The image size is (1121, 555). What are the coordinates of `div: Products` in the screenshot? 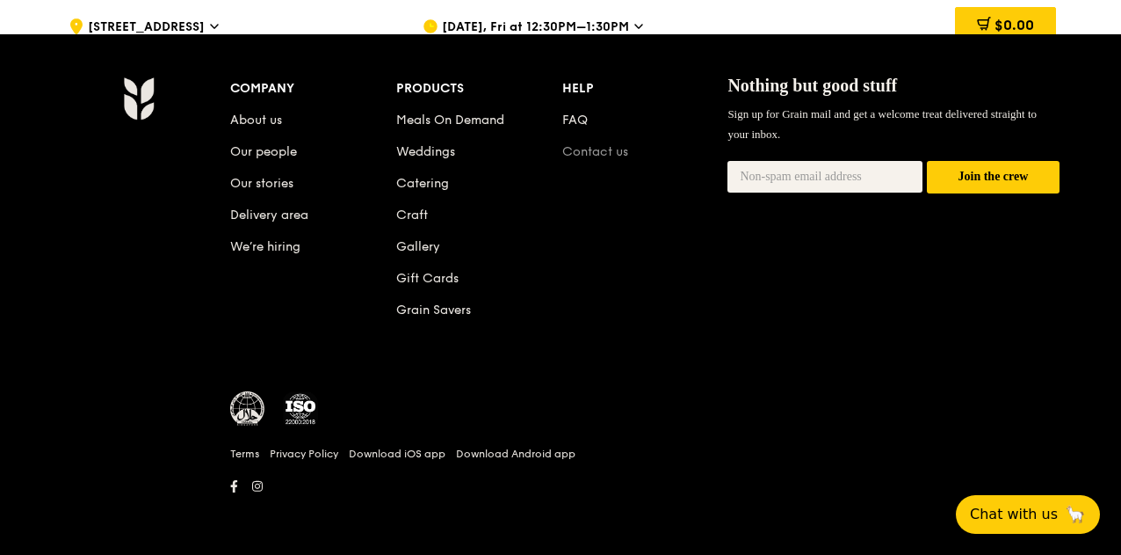 It's located at (479, 89).